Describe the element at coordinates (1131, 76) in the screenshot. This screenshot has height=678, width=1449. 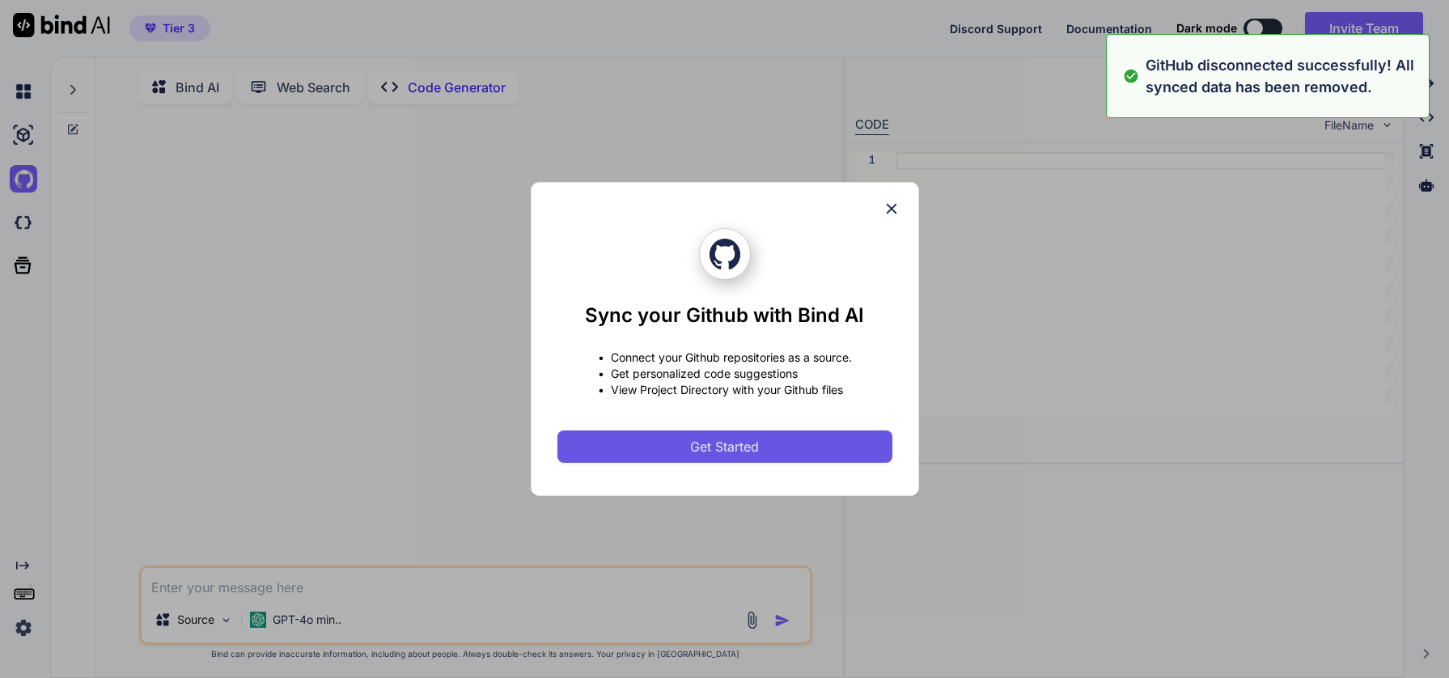
I see `img: alert` at that location.